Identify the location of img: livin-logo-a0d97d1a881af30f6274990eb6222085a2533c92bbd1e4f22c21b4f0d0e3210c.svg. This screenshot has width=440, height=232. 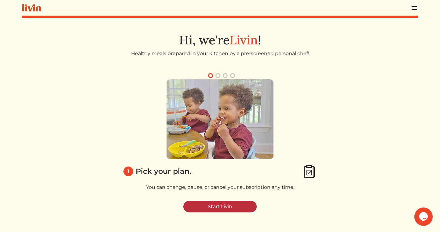
(31, 8).